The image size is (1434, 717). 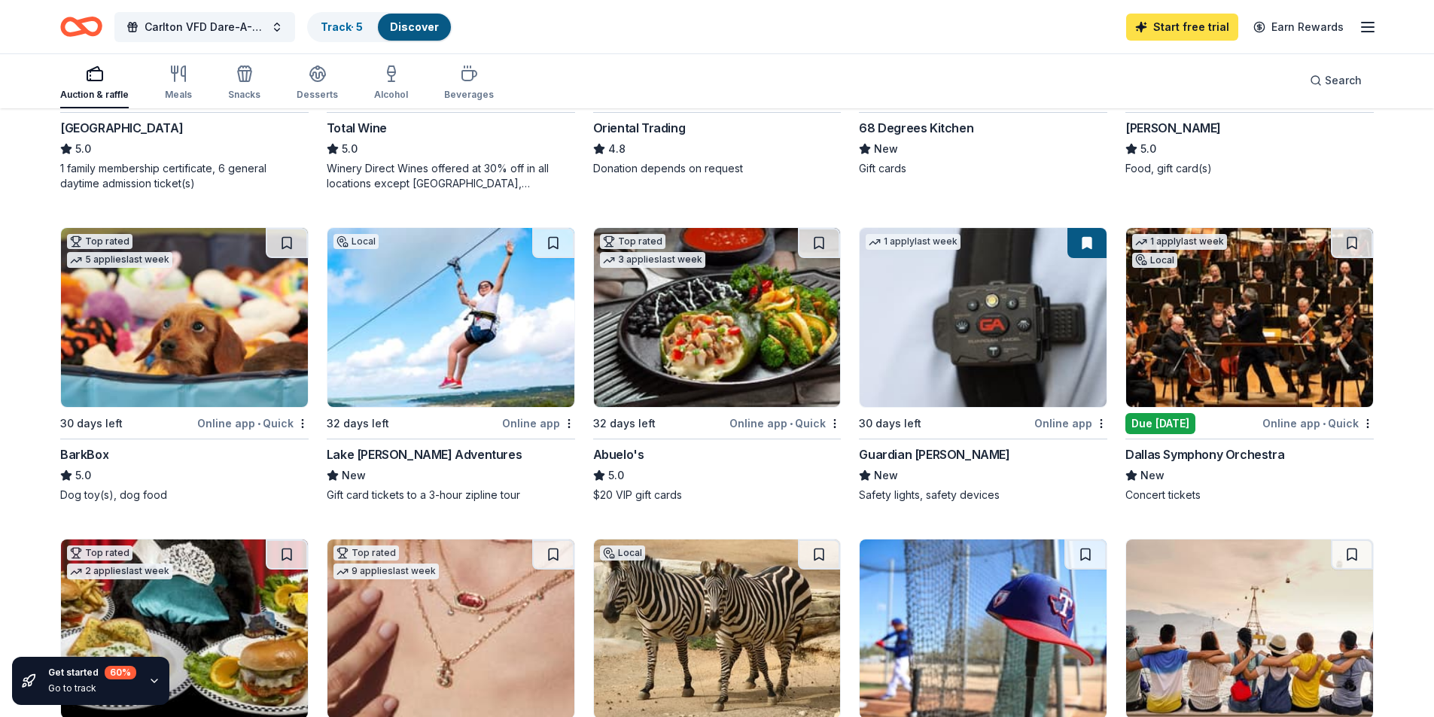 I want to click on img: Image for Dallas Symphony Orchestra, so click(x=1250, y=318).